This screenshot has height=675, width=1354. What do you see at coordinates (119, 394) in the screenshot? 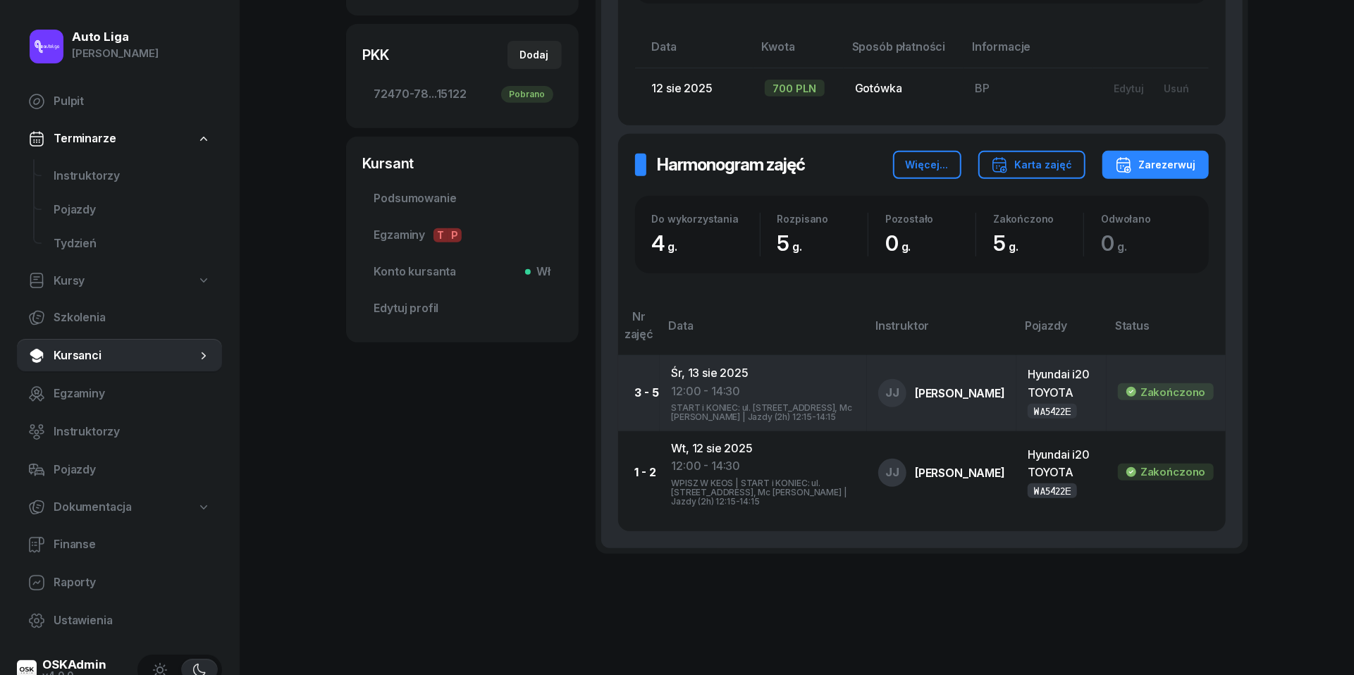
I see `a: Egzaminy` at bounding box center [119, 394].